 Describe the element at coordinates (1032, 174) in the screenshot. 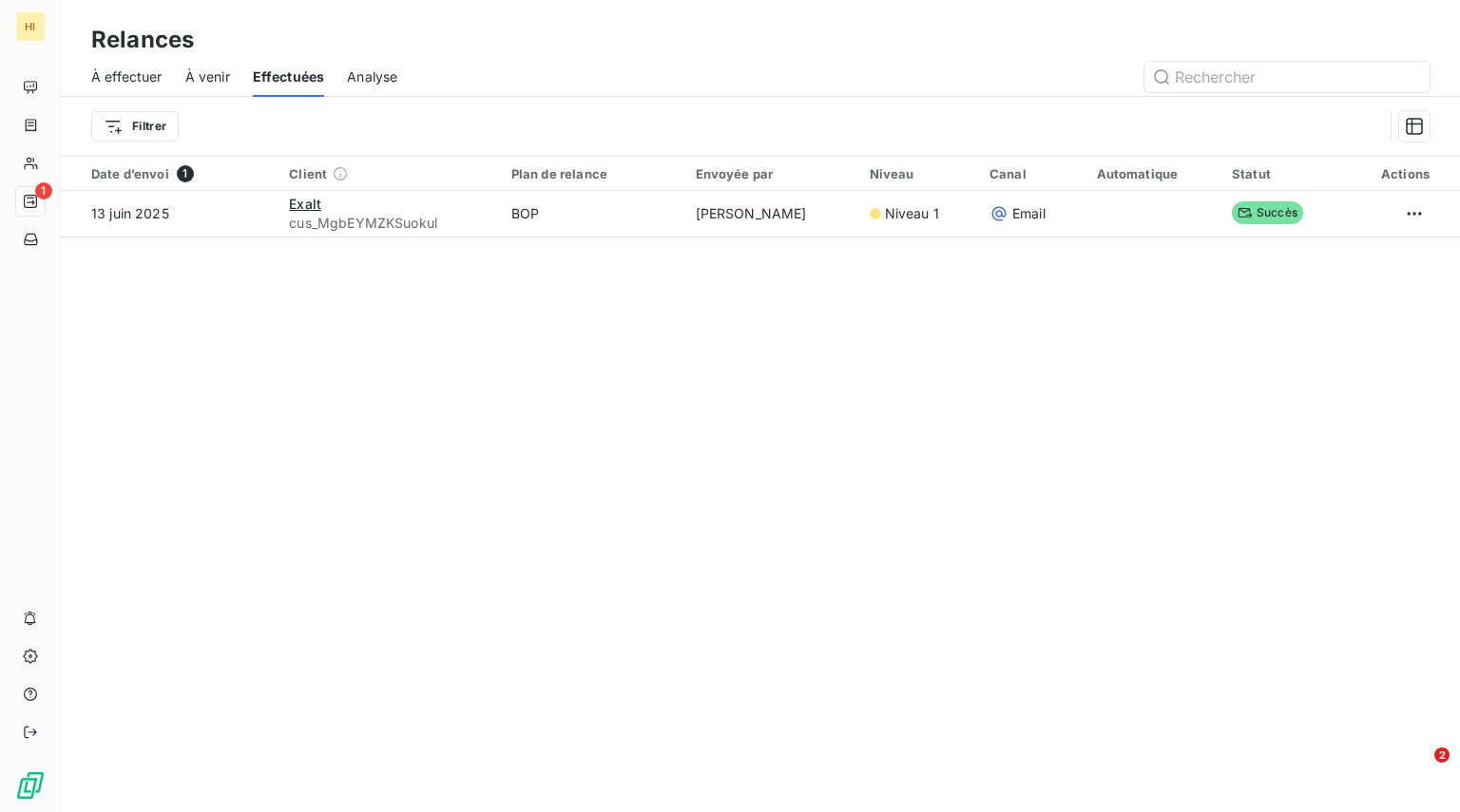

I see `div: Canal` at that location.